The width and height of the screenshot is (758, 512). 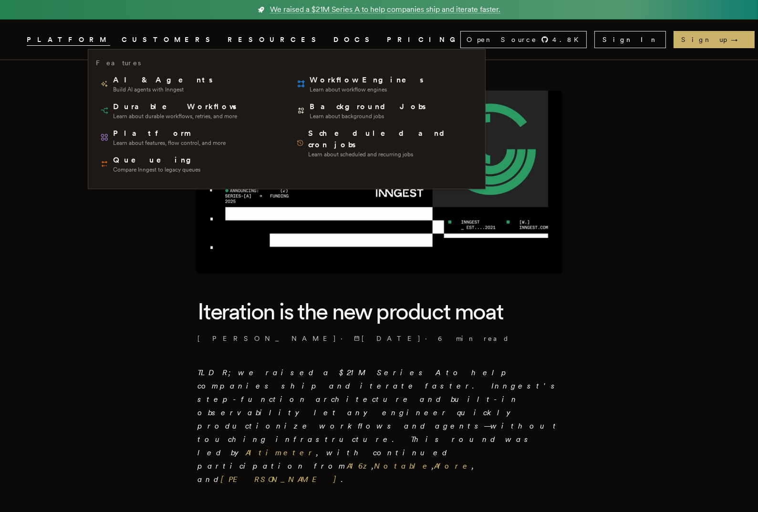 I want to click on span: Learn about workflow engines, so click(x=367, y=90).